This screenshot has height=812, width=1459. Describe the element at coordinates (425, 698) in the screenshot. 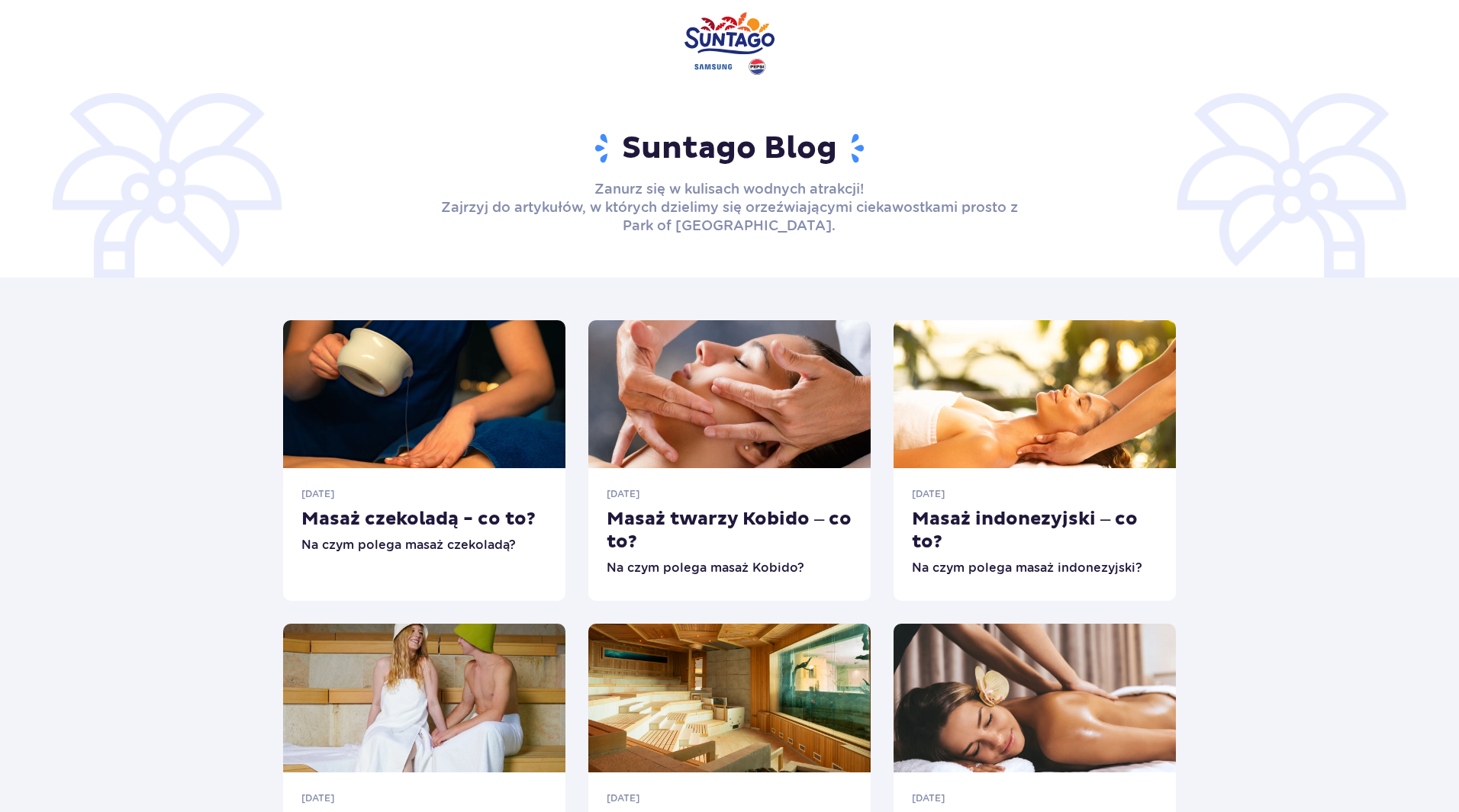

I see `img: Gdzie zabrać dziewczynę na urodziny` at that location.